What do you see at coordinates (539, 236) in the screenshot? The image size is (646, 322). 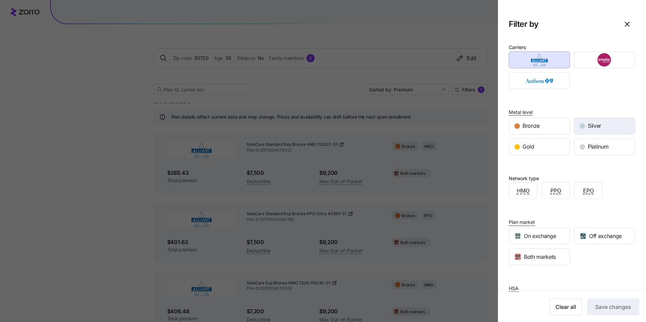 I see `span: On exchange` at bounding box center [539, 236].